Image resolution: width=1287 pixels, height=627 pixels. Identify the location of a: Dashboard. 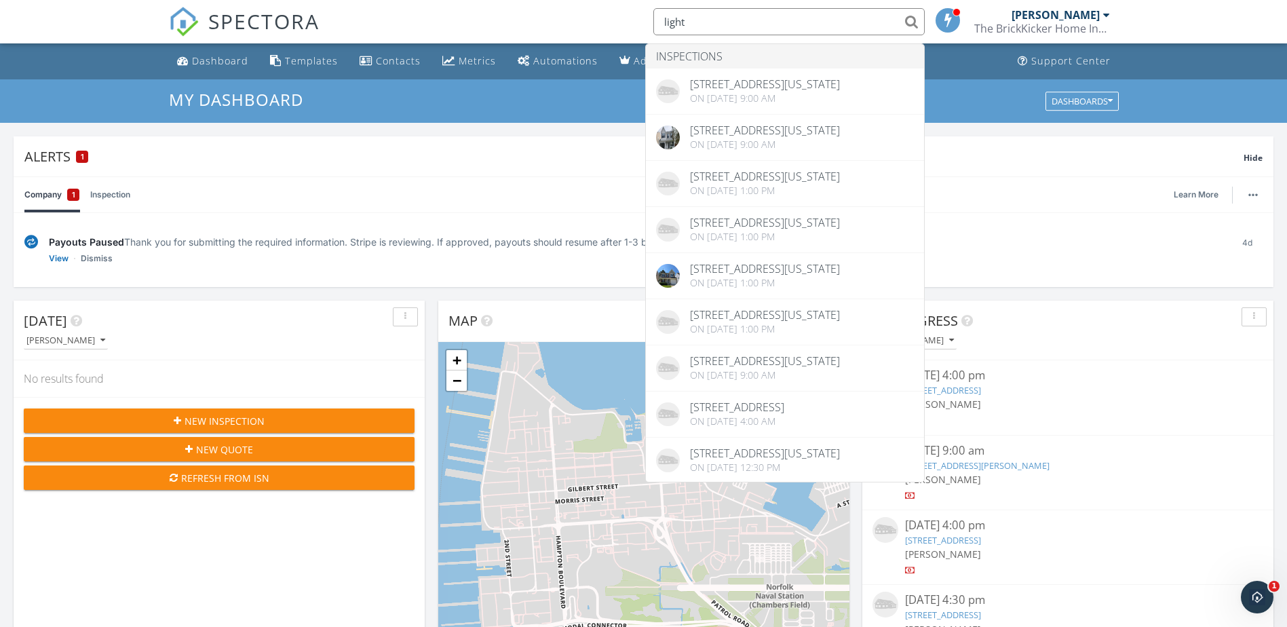
(212, 61).